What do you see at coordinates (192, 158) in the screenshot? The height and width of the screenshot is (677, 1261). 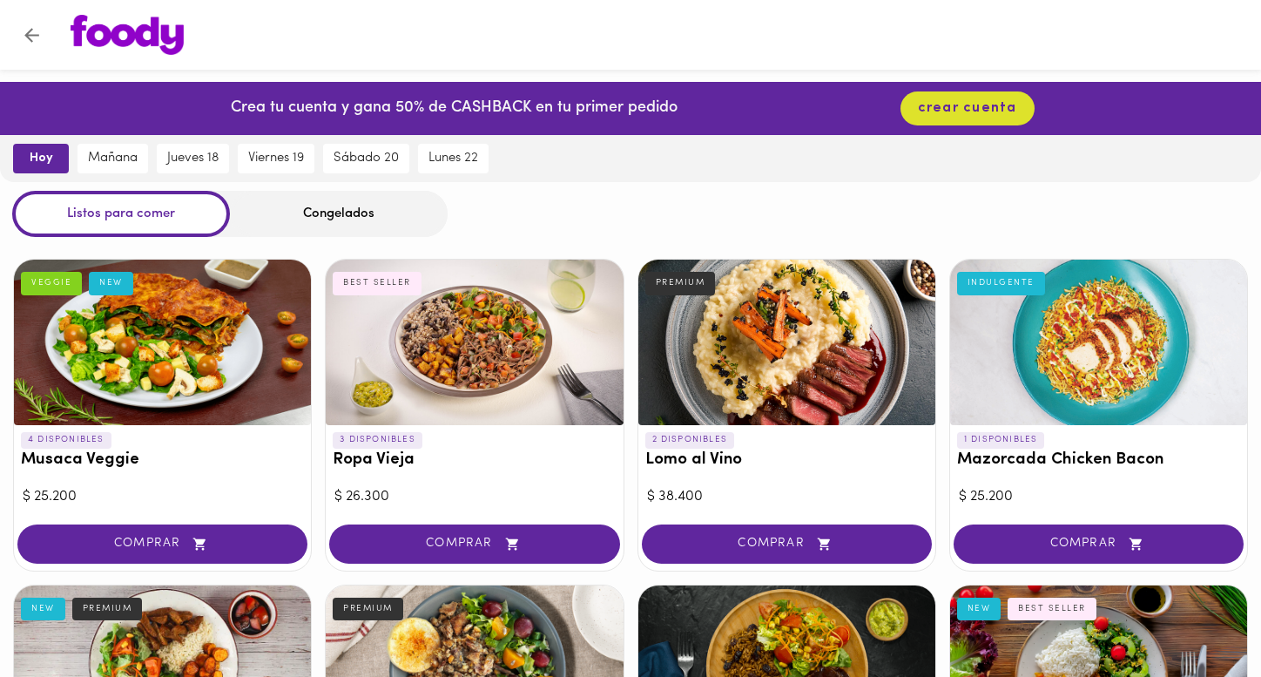 I see `span: jueves 18` at bounding box center [192, 158].